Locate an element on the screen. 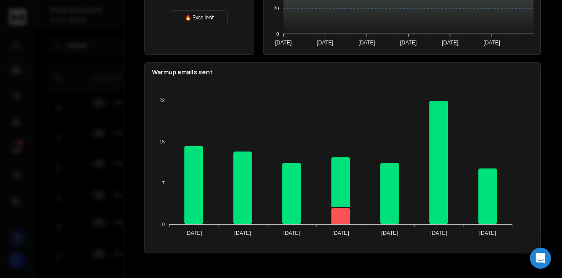 The image size is (562, 278). tspan: 22 is located at coordinates (162, 100).